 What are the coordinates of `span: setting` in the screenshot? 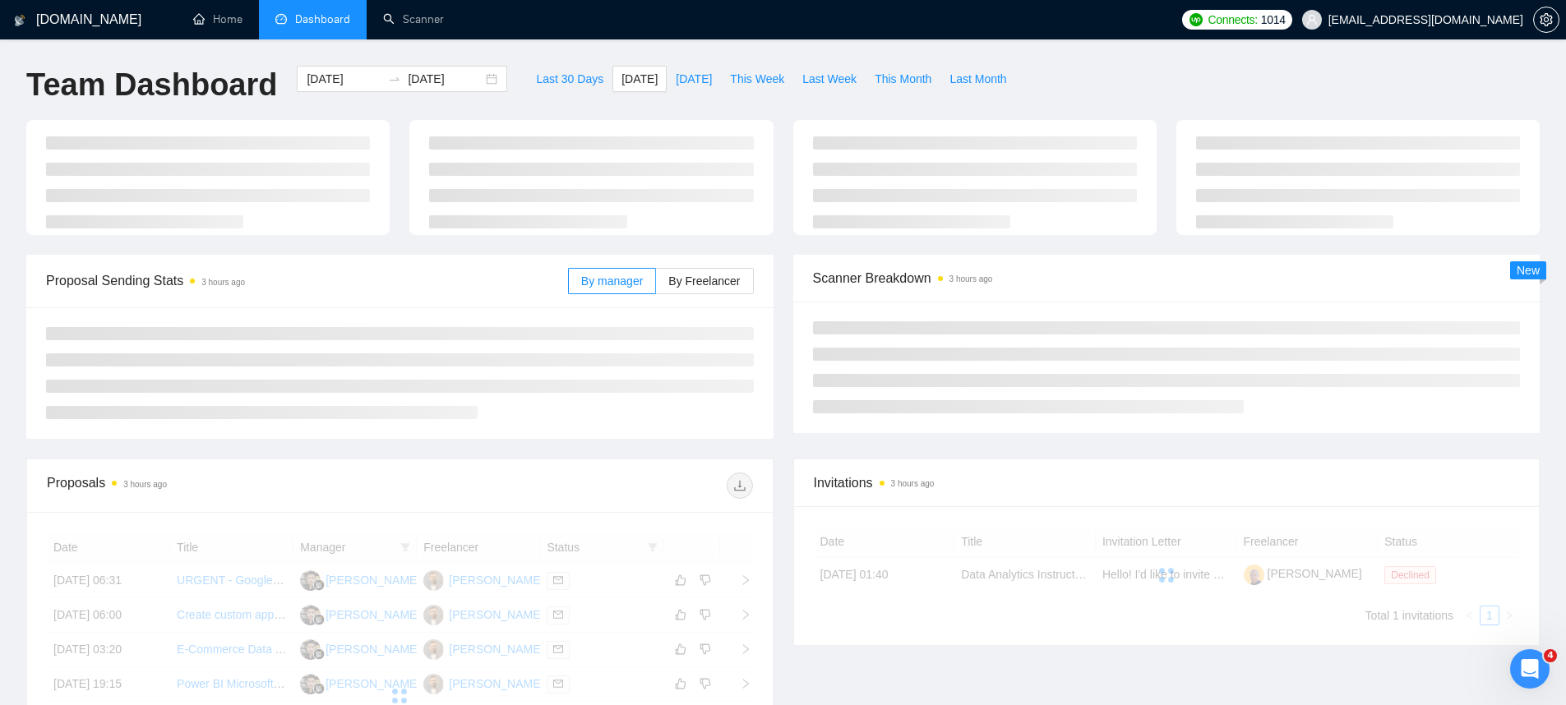 It's located at (1546, 20).